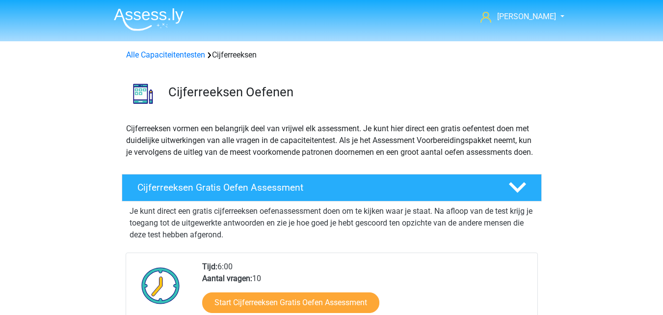 The height and width of the screenshot is (315, 663). What do you see at coordinates (332, 223) in the screenshot?
I see `p: Je kunt direct een gratis cijferreeksen oefenassessment doen om te kijken waar je staat. Na afloo...` at bounding box center [332, 223].